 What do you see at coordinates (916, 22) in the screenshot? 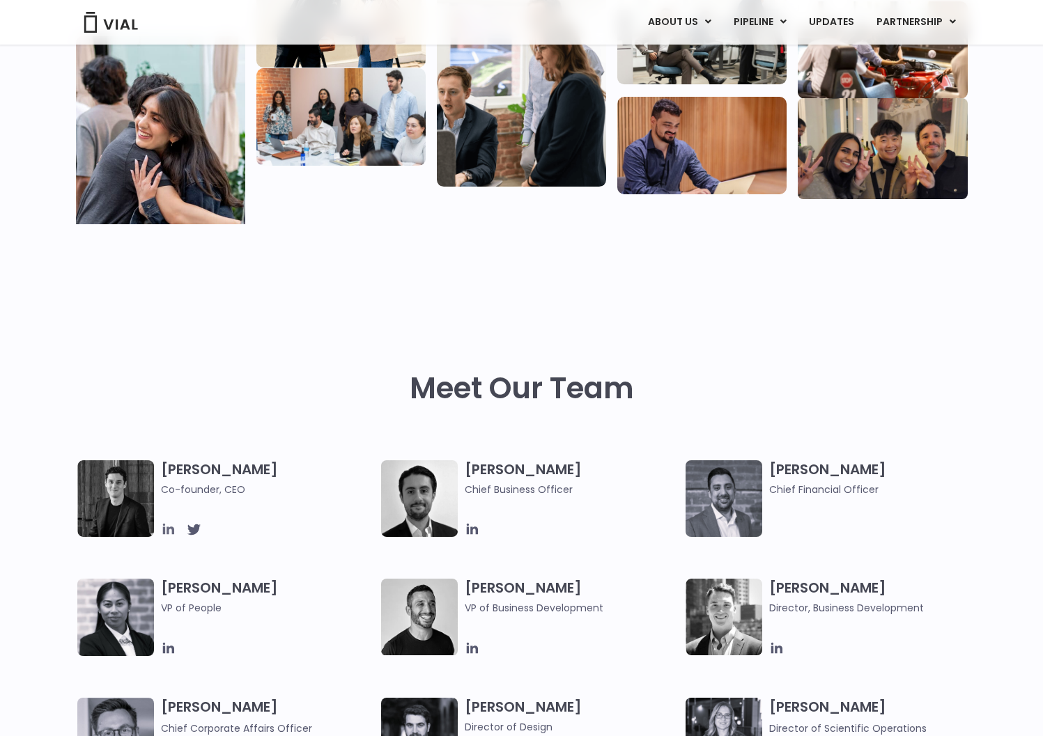
I see `a: PARTNERSHIPMenu Toggle` at bounding box center [916, 22].